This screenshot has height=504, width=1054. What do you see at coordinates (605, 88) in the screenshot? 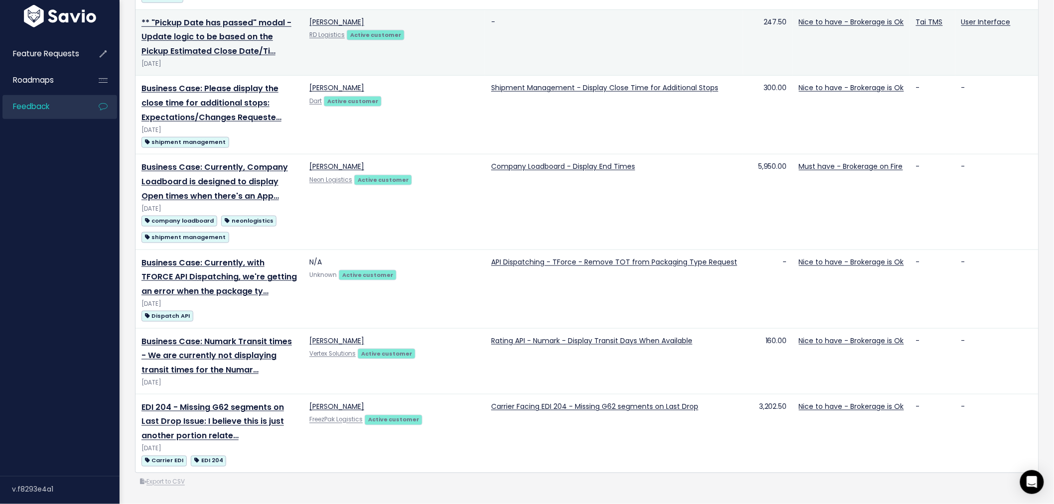
I see `a: Shipment Management - Display Close Time for Additional Stops` at bounding box center [605, 88].